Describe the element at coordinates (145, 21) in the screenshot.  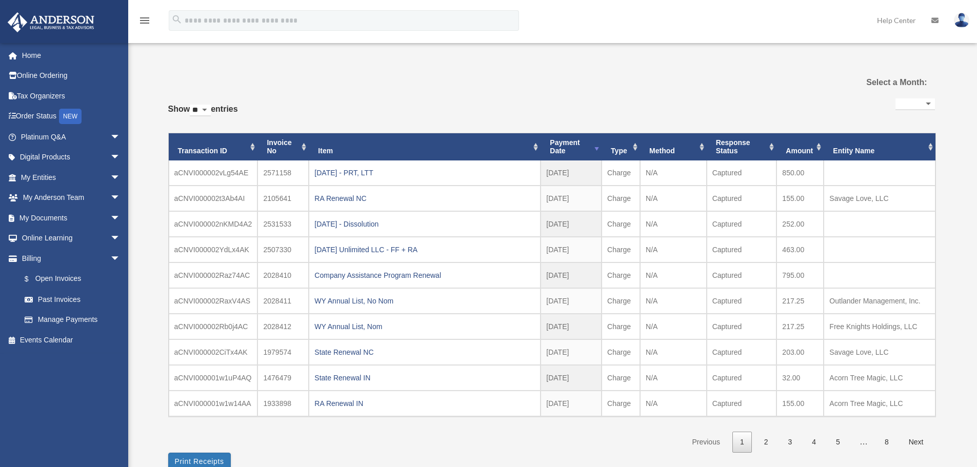
I see `i: menu` at that location.